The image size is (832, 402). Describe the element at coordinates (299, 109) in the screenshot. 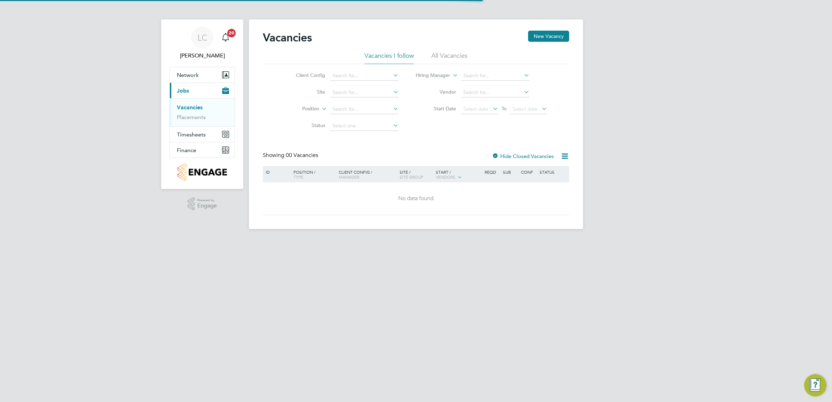

I see `label: Position` at that location.